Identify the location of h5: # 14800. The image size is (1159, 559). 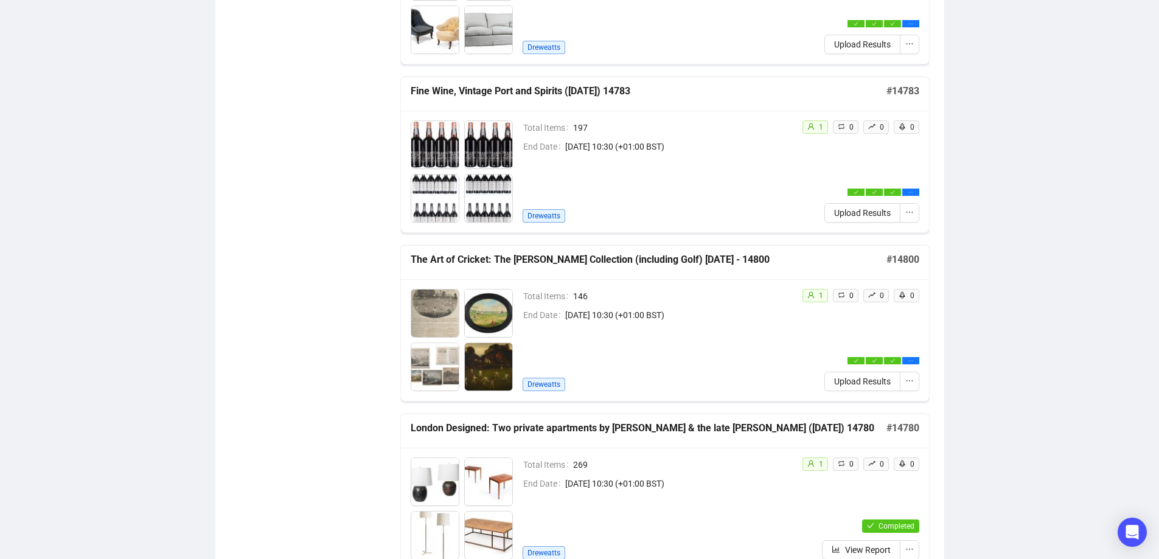
(903, 260).